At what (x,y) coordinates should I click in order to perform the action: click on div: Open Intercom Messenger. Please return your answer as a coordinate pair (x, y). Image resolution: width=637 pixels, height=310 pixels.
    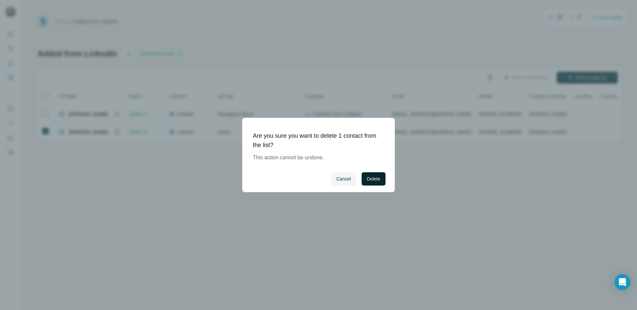
    Looking at the image, I should click on (622, 282).